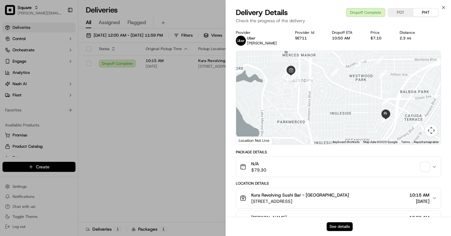  What do you see at coordinates (419, 217) in the screenshot?
I see `span: 10:36 AM` at bounding box center [419, 217].